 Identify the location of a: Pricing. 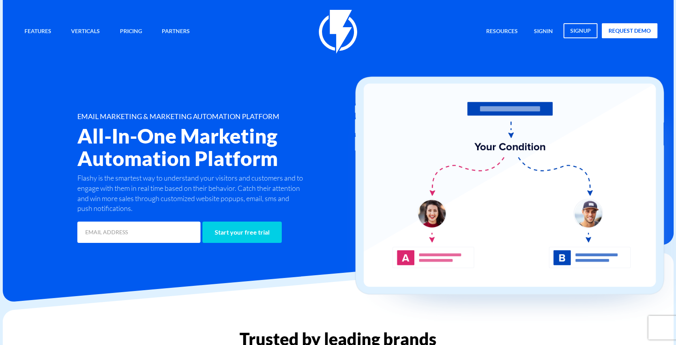
(131, 32).